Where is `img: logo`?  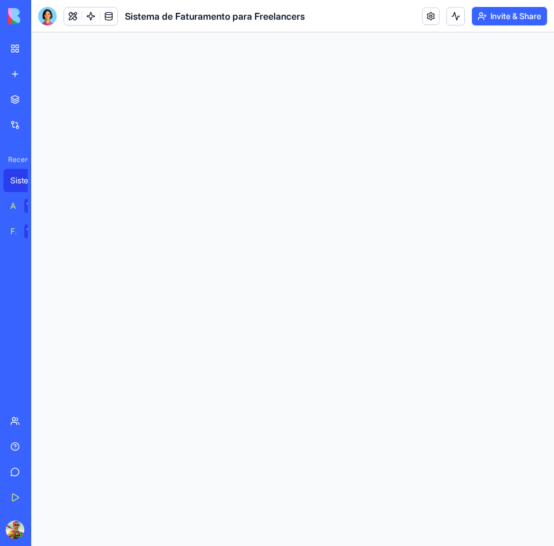
img: logo is located at coordinates (44, 16).